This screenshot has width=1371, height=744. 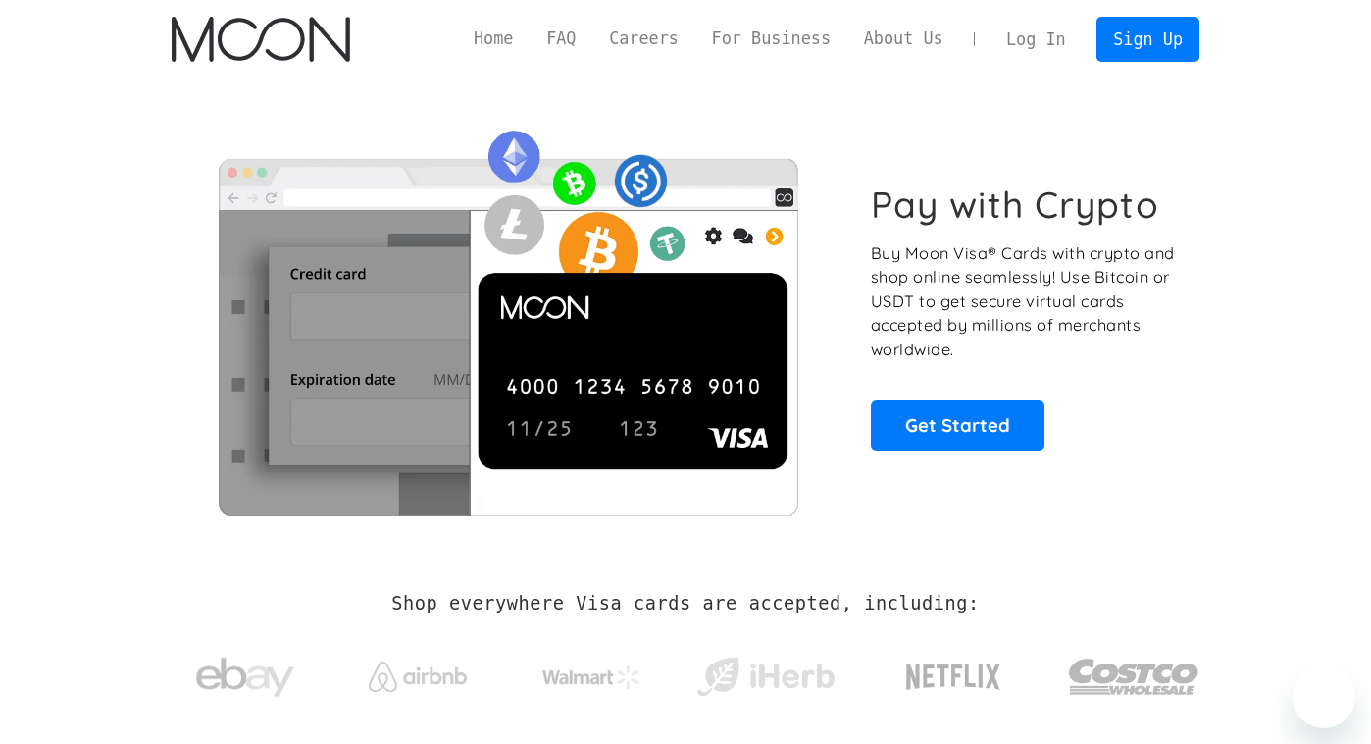 What do you see at coordinates (245, 677) in the screenshot?
I see `img: ebay` at bounding box center [245, 677].